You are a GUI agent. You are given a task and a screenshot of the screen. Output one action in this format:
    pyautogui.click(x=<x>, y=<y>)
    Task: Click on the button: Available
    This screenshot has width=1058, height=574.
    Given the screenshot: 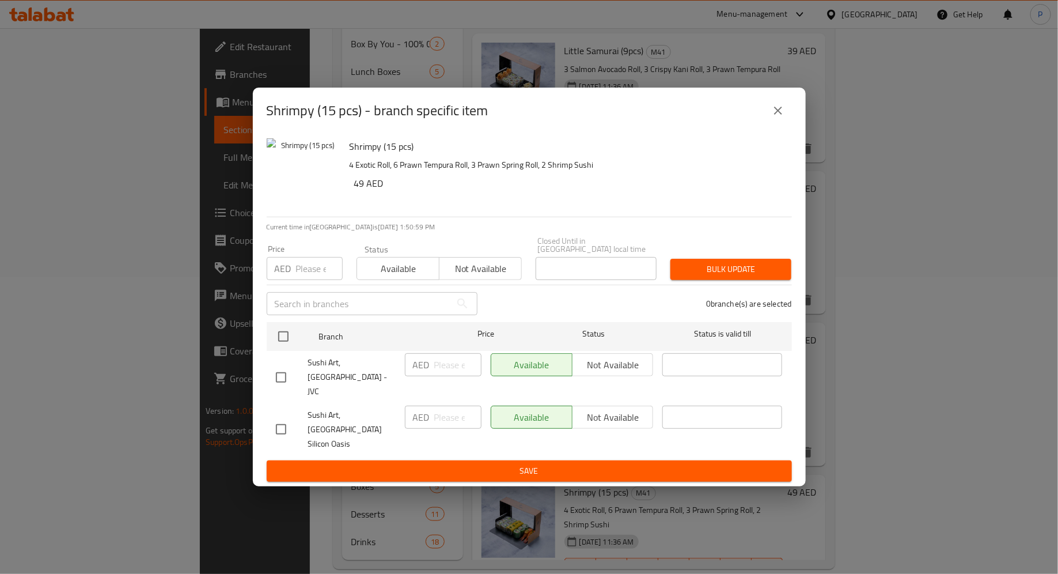 What is the action you would take?
    pyautogui.click(x=398, y=268)
    